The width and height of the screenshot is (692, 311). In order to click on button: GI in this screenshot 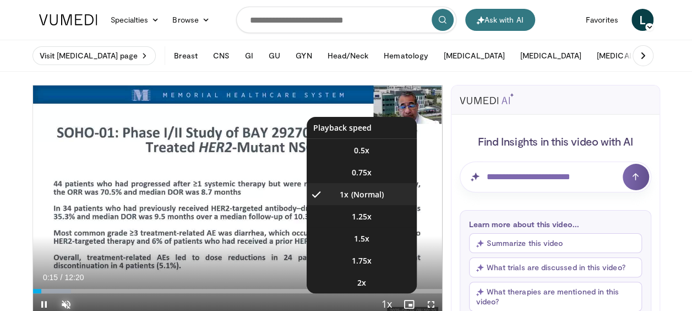, I will do `click(249, 56)`.